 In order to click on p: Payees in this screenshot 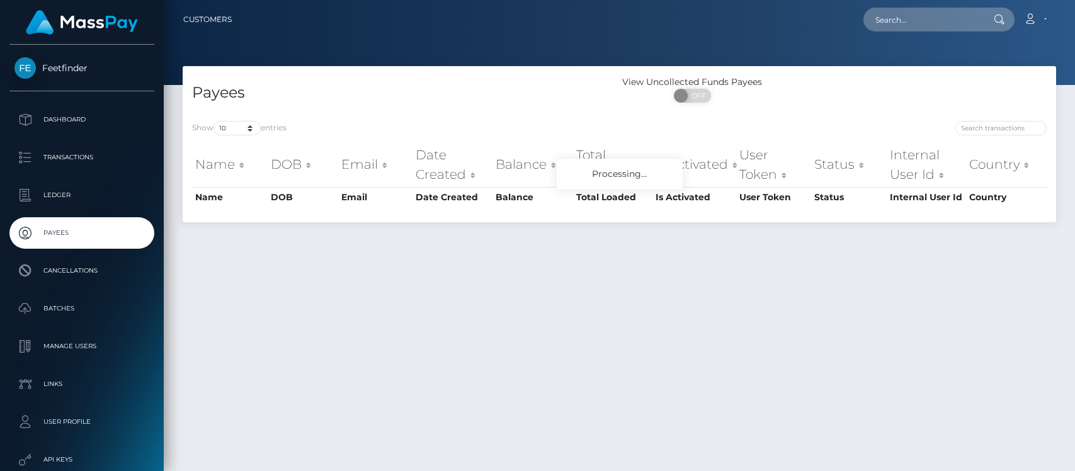, I will do `click(82, 233)`.